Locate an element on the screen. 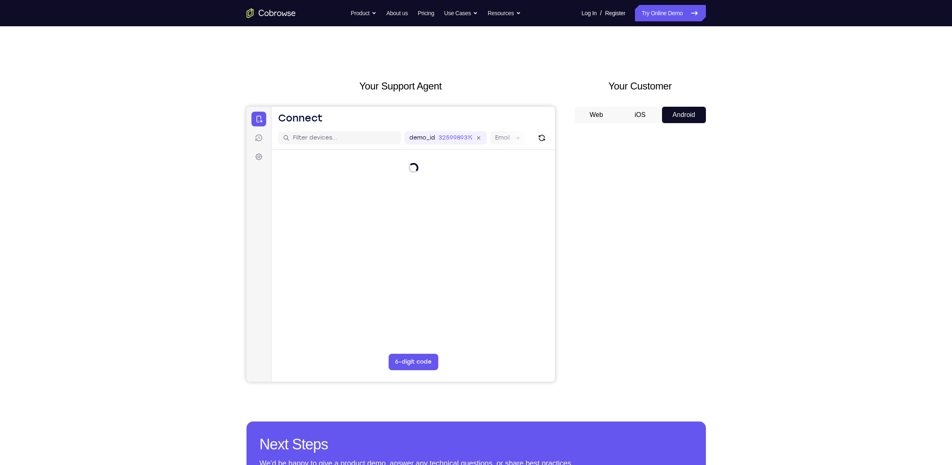 This screenshot has width=952, height=465. a: Try Online Demo is located at coordinates (670, 13).